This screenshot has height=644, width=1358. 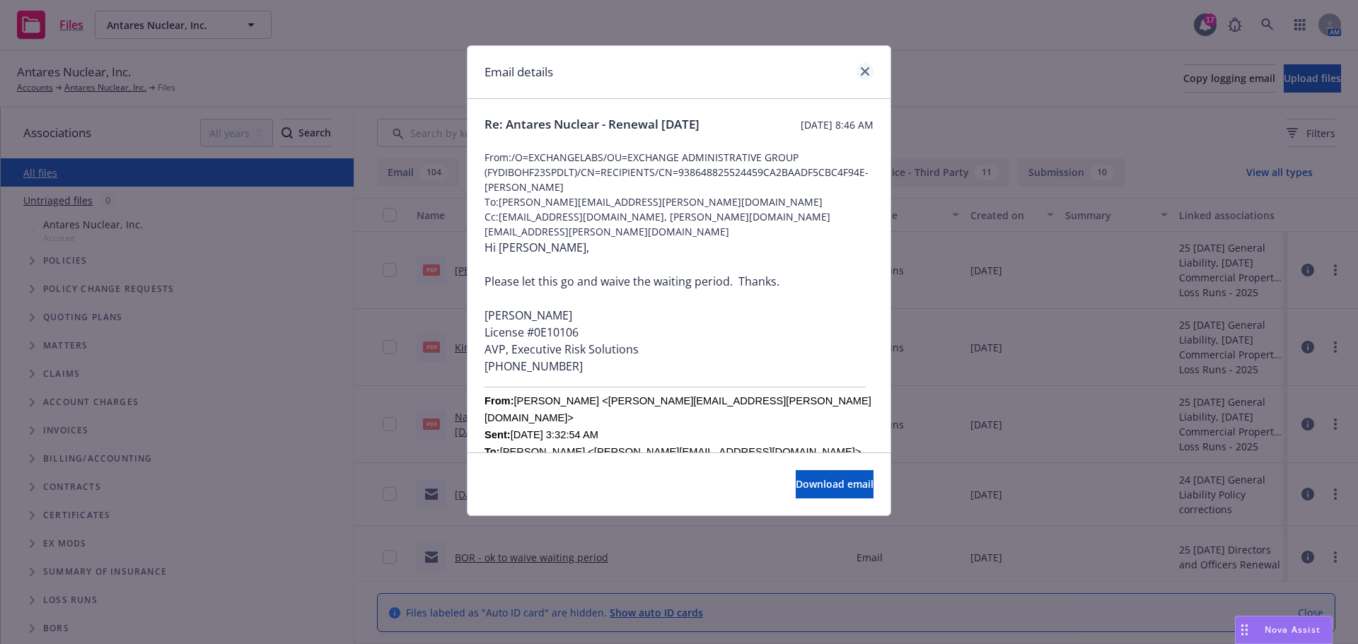 What do you see at coordinates (679, 282) in the screenshot?
I see `div: Please let this go and waive the waiting period. Thanks.` at bounding box center [679, 282].